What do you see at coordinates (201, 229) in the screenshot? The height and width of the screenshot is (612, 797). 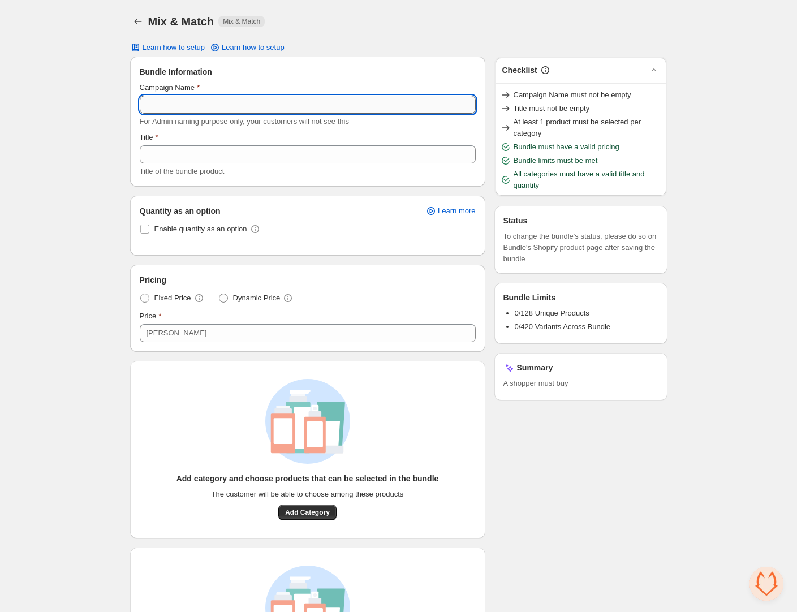 I see `span: Enable quantity as an option` at bounding box center [201, 229].